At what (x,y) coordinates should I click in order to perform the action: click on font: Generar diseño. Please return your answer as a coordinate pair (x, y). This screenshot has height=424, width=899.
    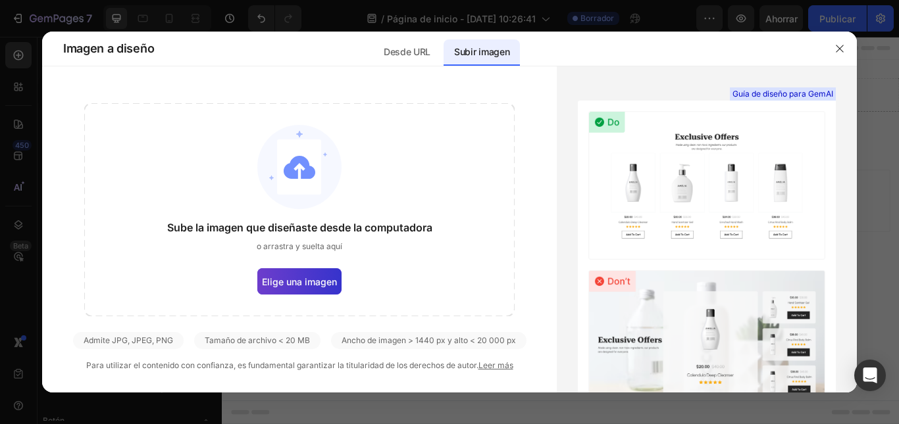
    Looking at the image, I should click on (390, 184).